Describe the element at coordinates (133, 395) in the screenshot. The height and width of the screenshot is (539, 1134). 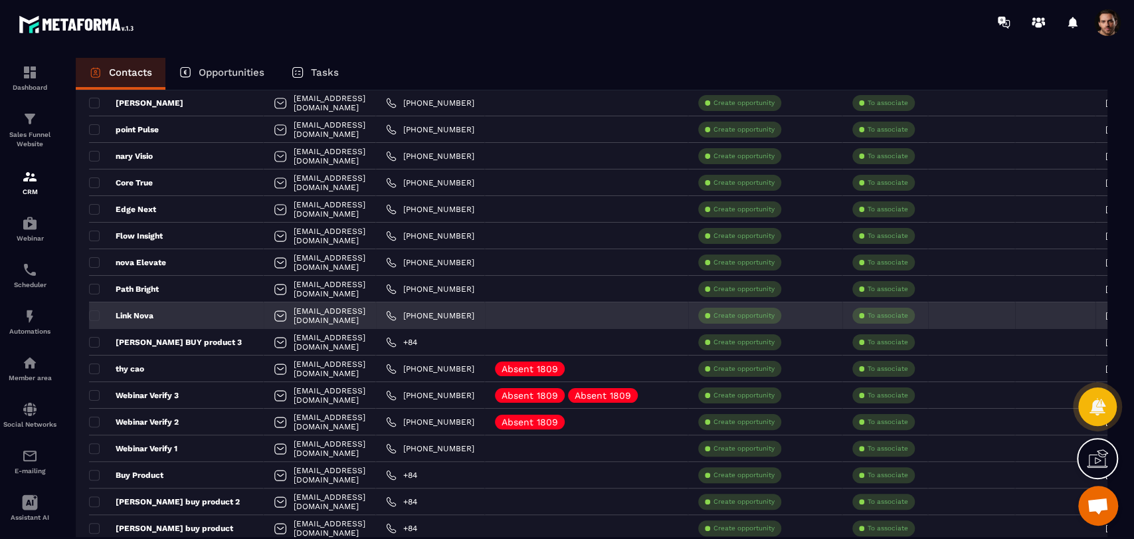
I see `p: Webinar Verify 3` at that location.